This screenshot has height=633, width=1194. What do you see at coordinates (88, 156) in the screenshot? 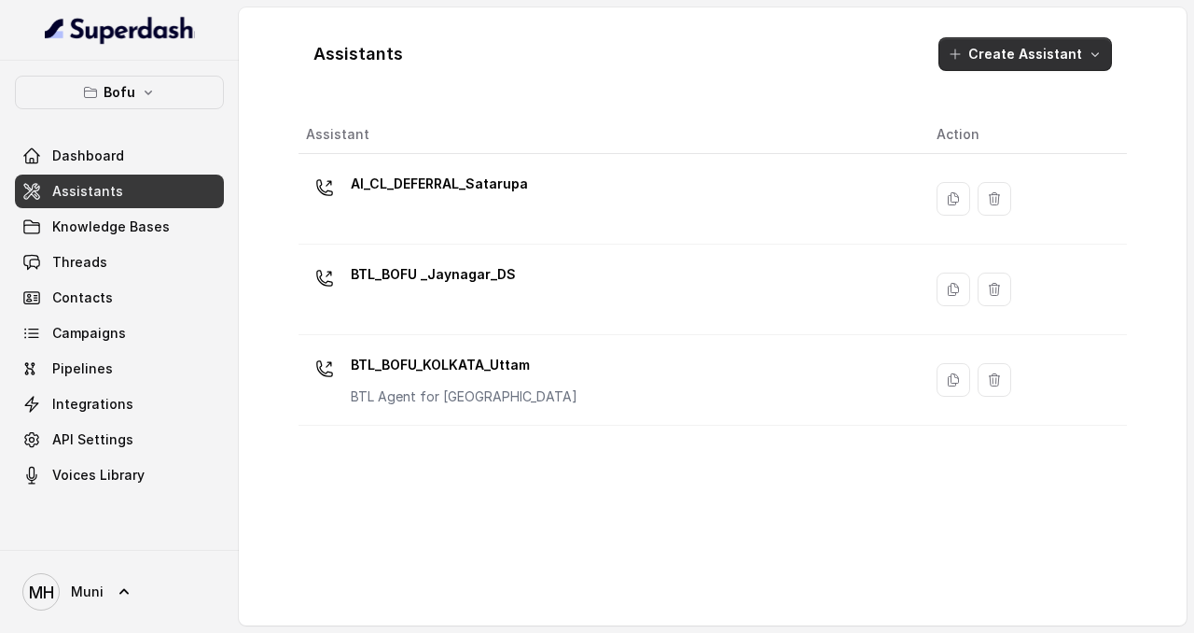
I see `span: Dashboard` at bounding box center [88, 156].